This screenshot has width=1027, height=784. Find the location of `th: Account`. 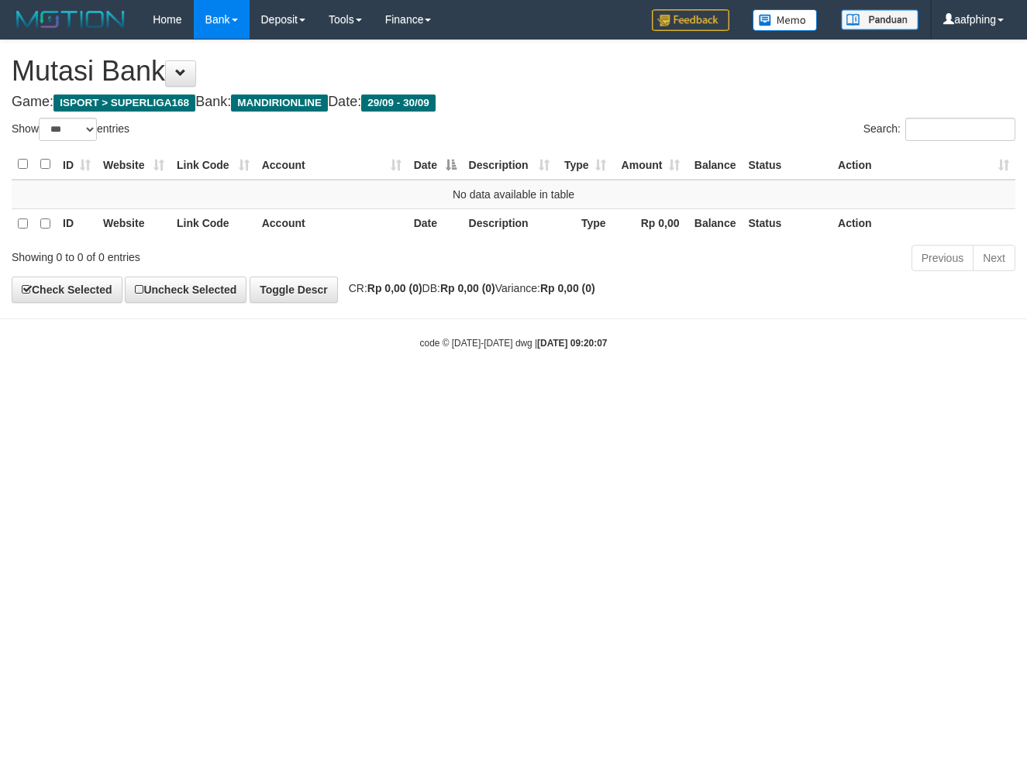

th: Account is located at coordinates (332, 223).